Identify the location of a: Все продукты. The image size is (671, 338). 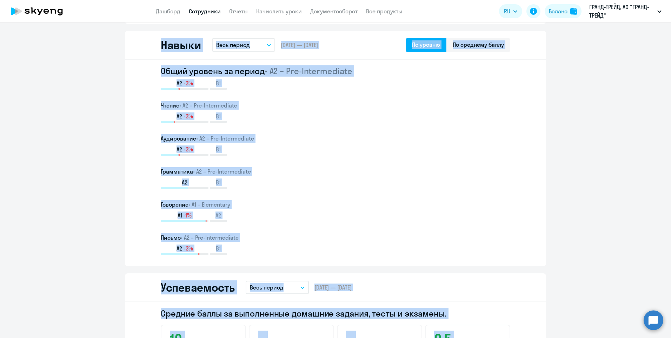
(384, 11).